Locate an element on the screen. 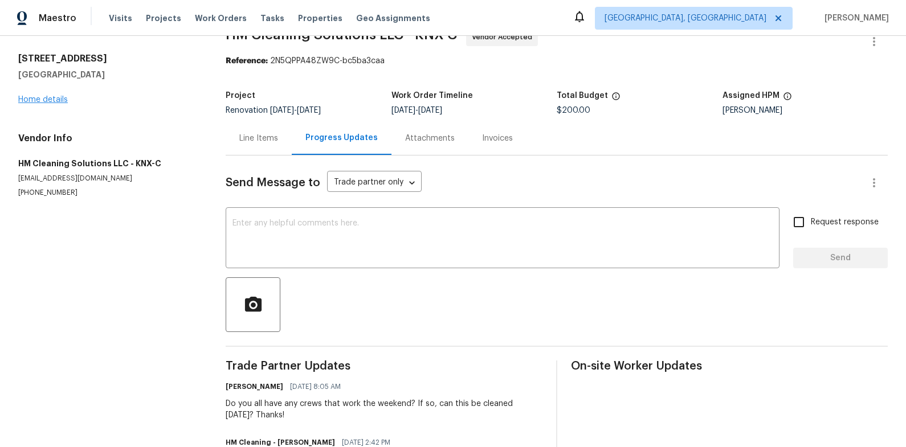 Image resolution: width=906 pixels, height=447 pixels. h5: Project is located at coordinates (240, 96).